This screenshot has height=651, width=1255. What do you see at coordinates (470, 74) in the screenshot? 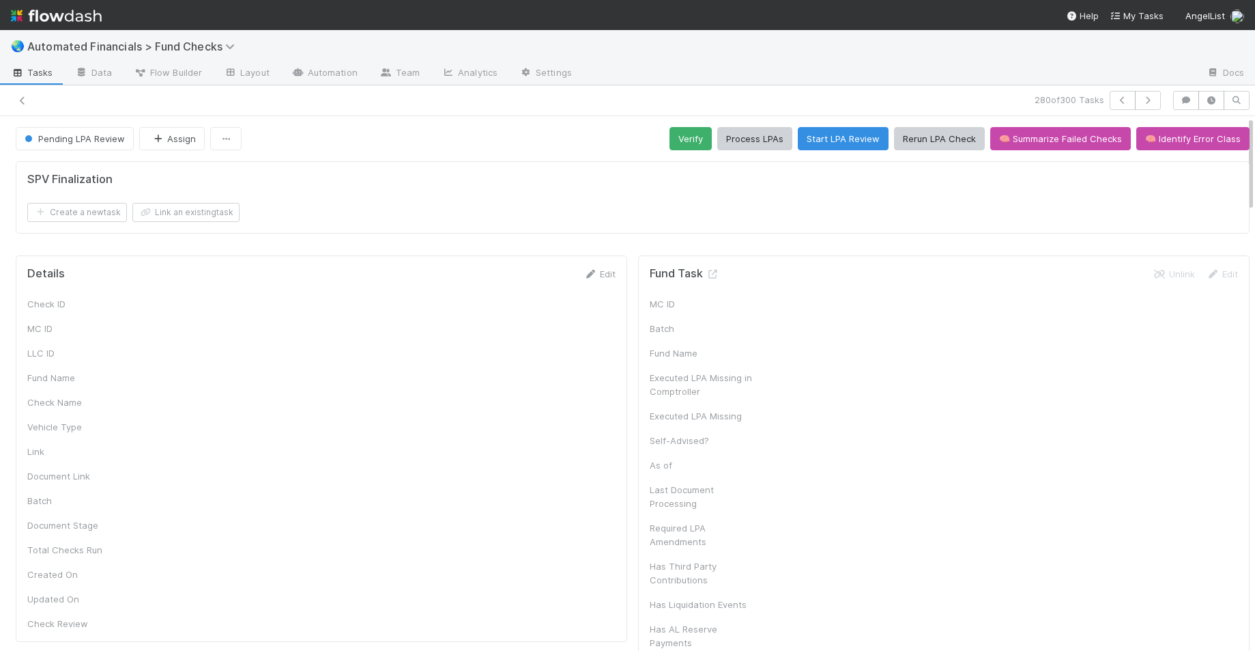
I see `a: Analytics` at bounding box center [470, 74].